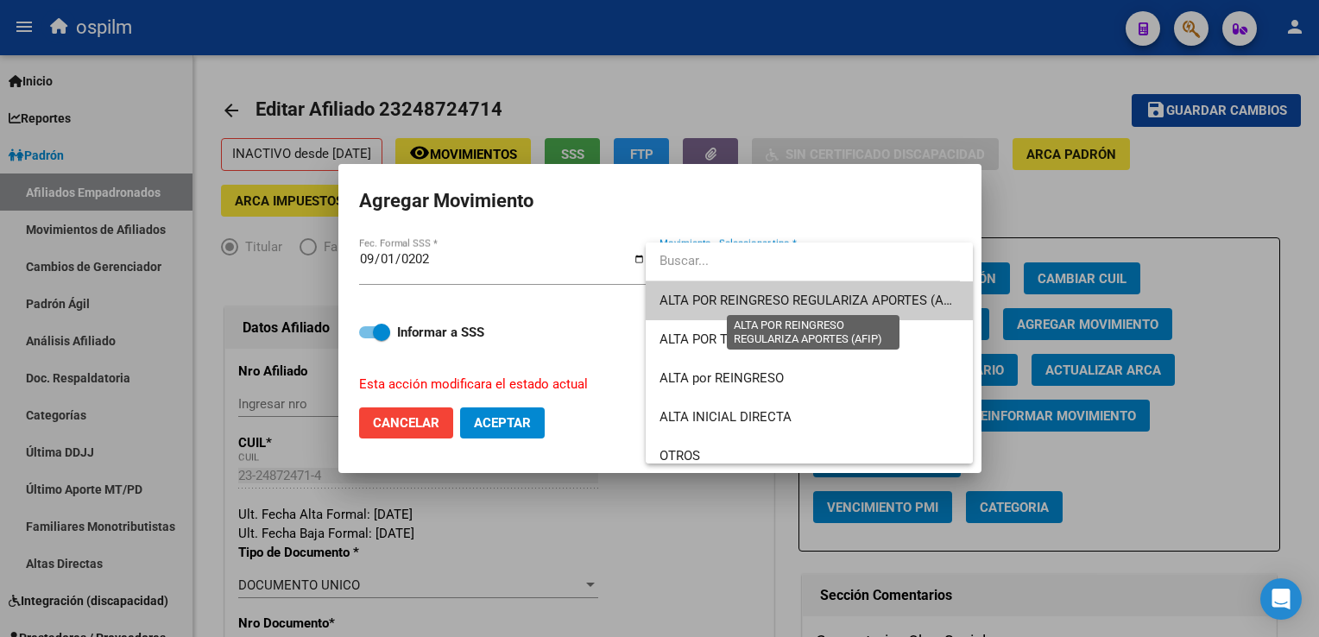 This screenshot has height=637, width=1319. I want to click on span: OTROS, so click(679, 456).